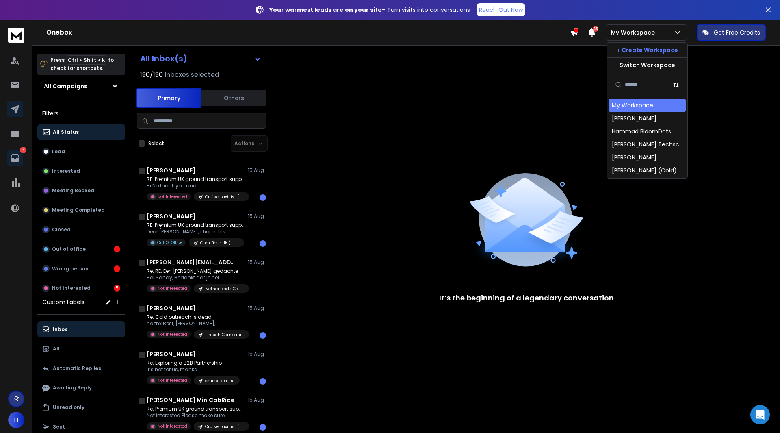 This screenshot has height=433, width=780. What do you see at coordinates (196, 317) in the screenshot?
I see `p: Re: Cold outreach is dead.` at bounding box center [196, 317].